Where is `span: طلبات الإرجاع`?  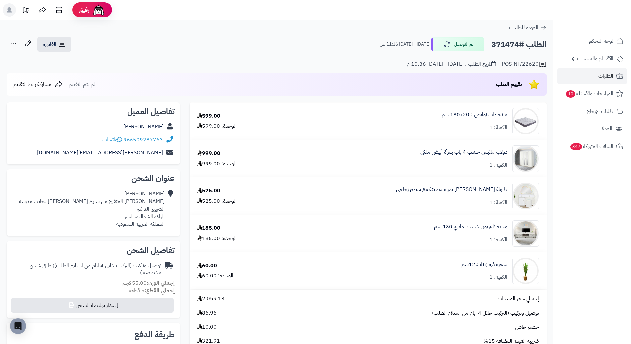
span: طلبات الإرجاع is located at coordinates (600, 111).